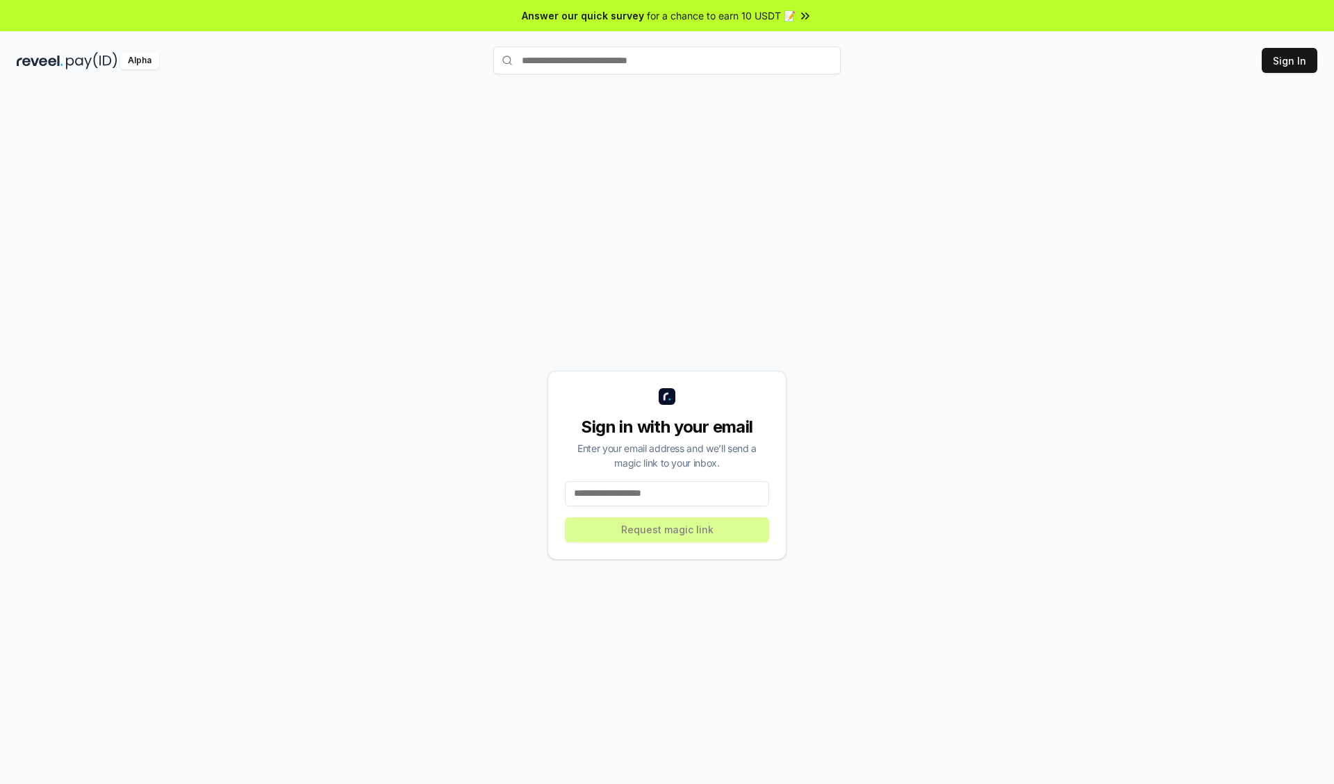  What do you see at coordinates (667, 427) in the screenshot?
I see `div: Sign in with your email` at bounding box center [667, 427].